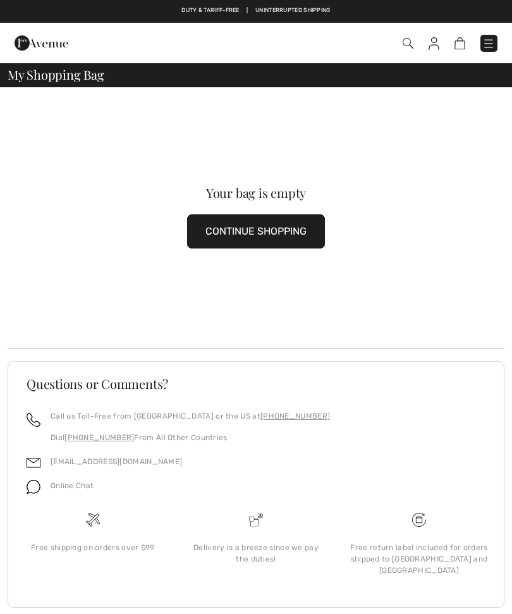 The height and width of the screenshot is (614, 512). Describe the element at coordinates (190, 438) in the screenshot. I see `p: Dial From All Other Countries` at that location.